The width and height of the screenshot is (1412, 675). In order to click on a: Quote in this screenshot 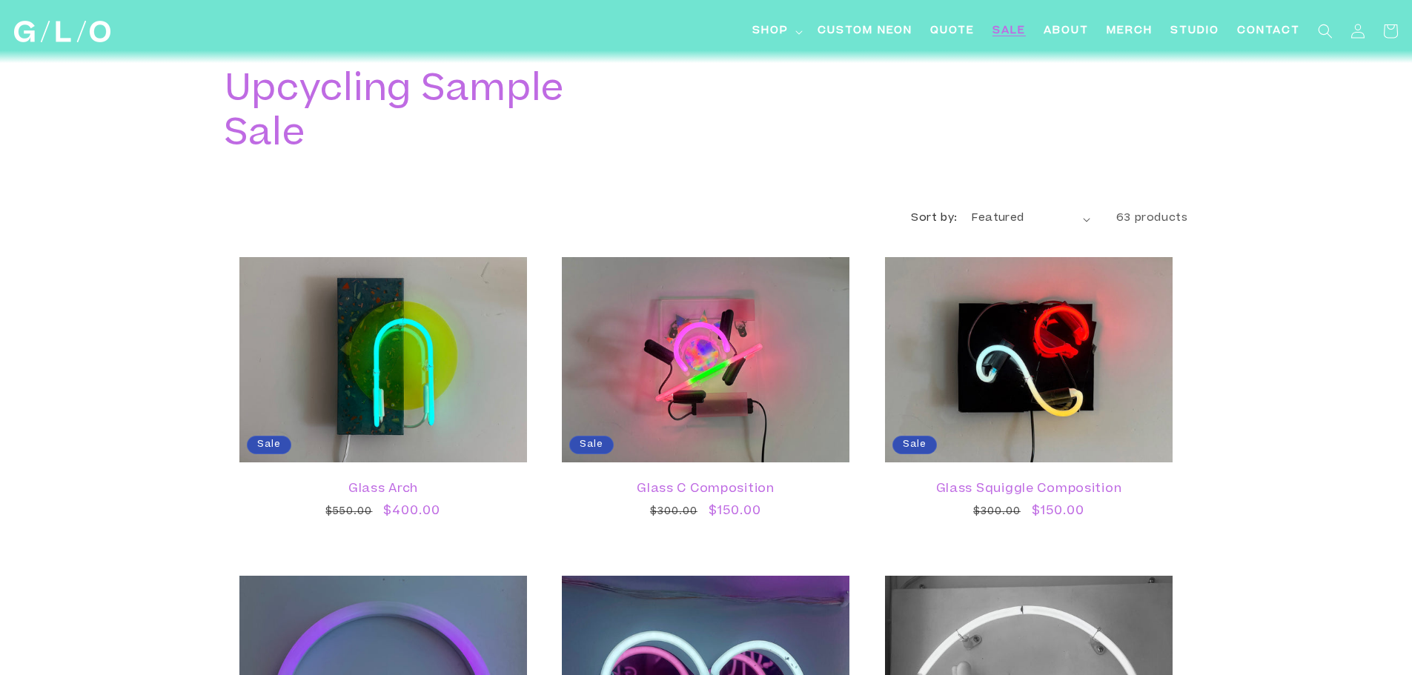, I will do `click(953, 31)`.